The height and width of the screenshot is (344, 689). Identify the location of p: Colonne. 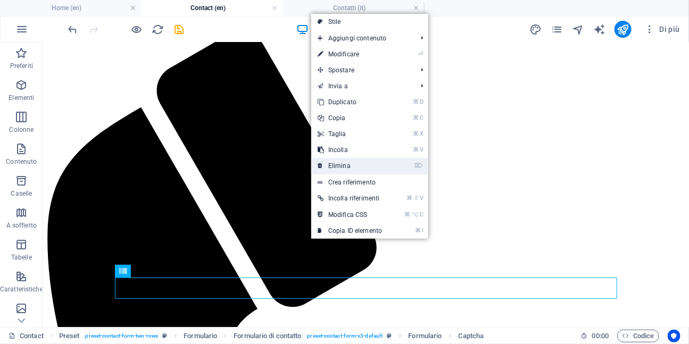
(21, 130).